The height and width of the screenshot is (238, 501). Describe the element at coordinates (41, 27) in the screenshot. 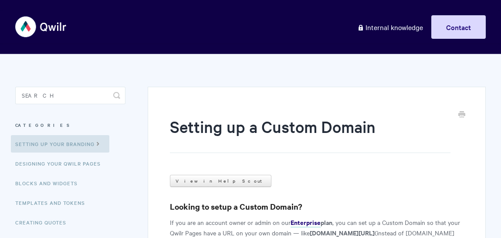

I see `img: Qwilr Help Center` at that location.